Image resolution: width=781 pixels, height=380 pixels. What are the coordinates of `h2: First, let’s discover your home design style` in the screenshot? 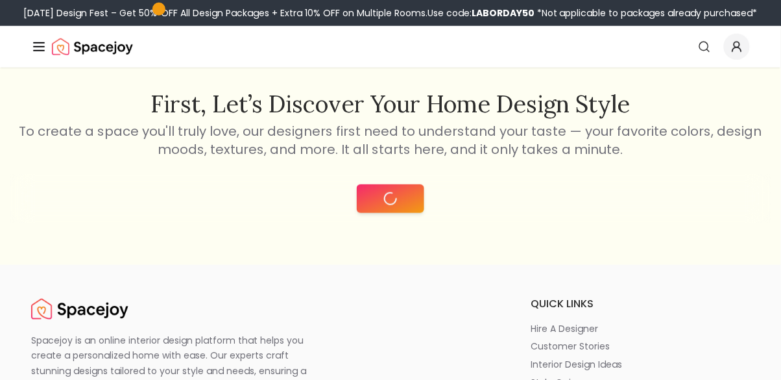 It's located at (391, 104).